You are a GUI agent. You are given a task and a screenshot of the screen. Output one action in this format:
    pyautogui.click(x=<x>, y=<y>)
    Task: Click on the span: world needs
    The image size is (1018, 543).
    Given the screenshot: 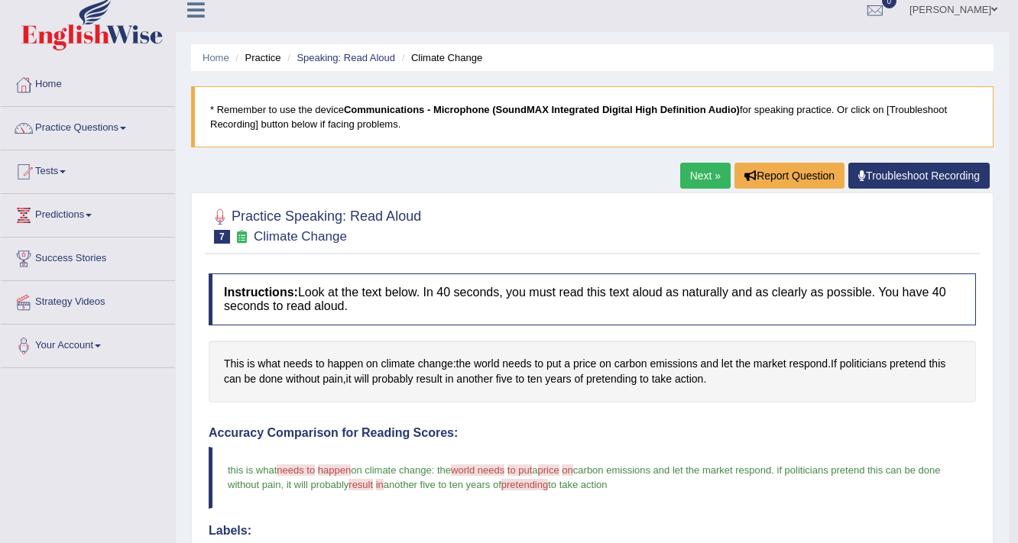 What is the action you would take?
    pyautogui.click(x=478, y=470)
    